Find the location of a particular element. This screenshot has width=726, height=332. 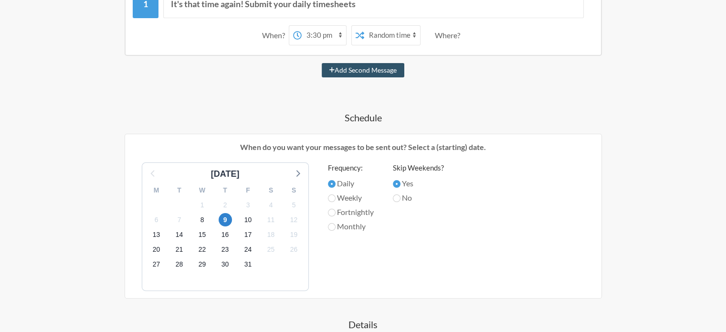

span: Tuesday 18 November 2025 is located at coordinates (271, 235).